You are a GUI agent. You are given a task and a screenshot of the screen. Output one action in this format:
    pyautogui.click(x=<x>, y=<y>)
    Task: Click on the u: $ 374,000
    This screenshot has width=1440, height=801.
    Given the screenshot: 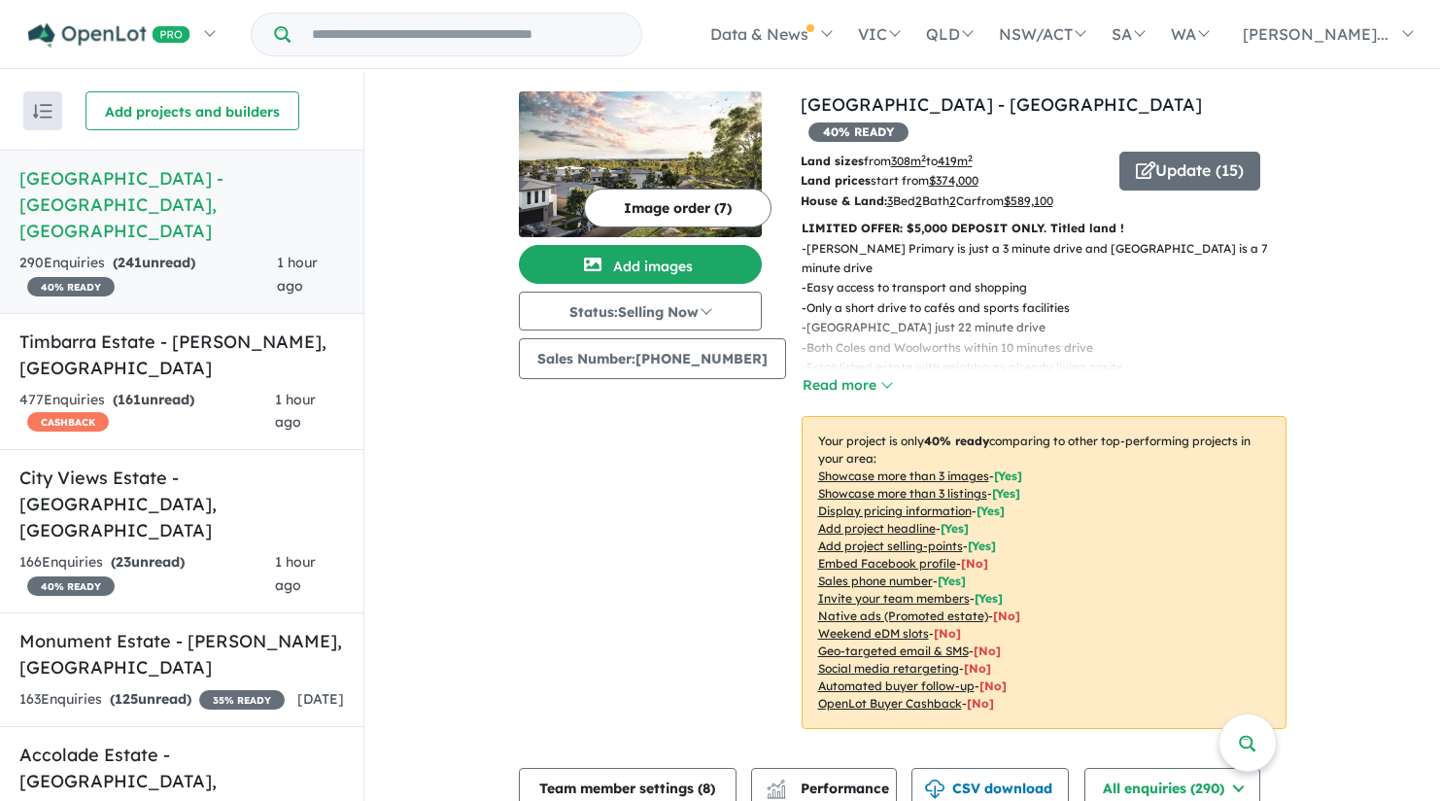 What is the action you would take?
    pyautogui.click(x=953, y=180)
    